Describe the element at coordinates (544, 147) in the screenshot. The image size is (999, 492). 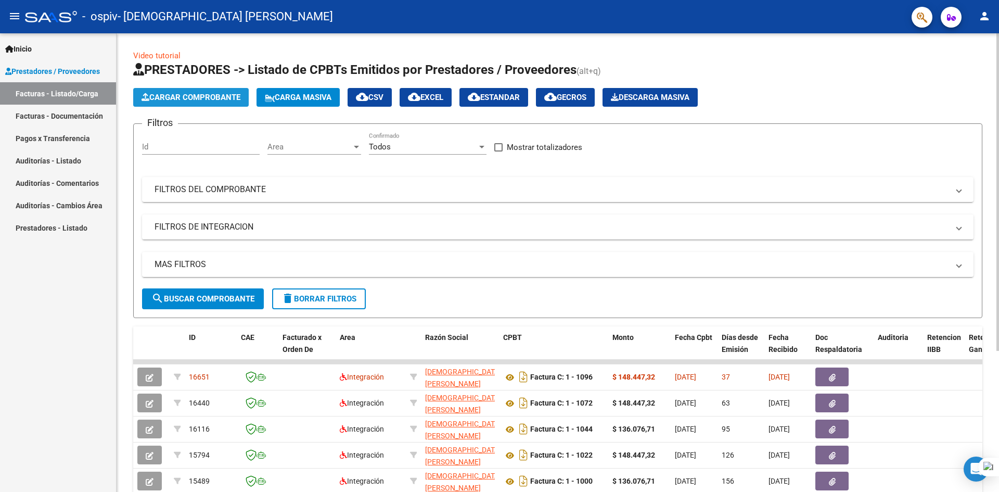
I see `span: Mostrar totalizadores` at that location.